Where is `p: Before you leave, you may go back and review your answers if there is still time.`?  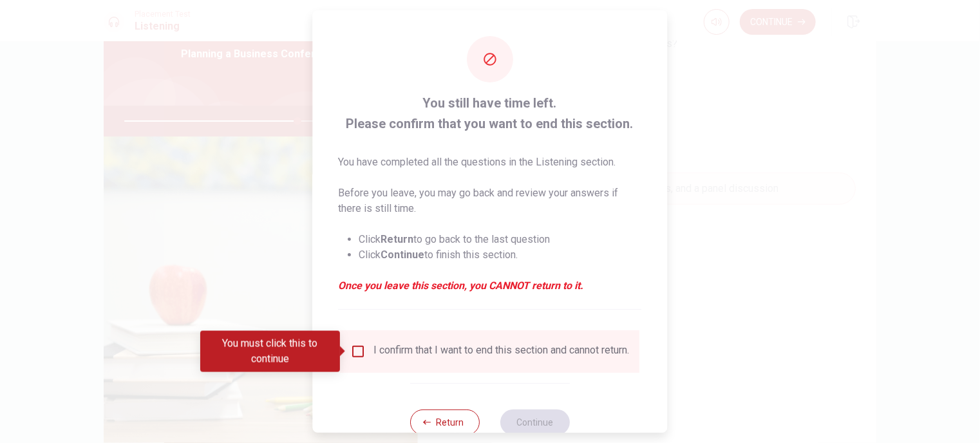
p: Before you leave, you may go back and review your answers if there is still time. is located at coordinates (490, 201).